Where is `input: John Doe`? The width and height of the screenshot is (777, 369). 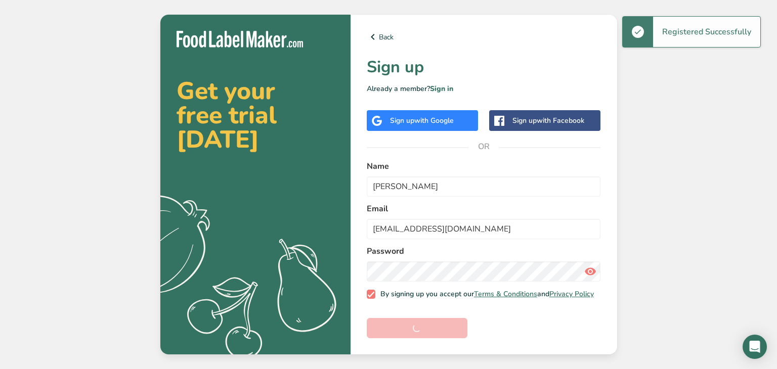 input: John Doe is located at coordinates (484, 187).